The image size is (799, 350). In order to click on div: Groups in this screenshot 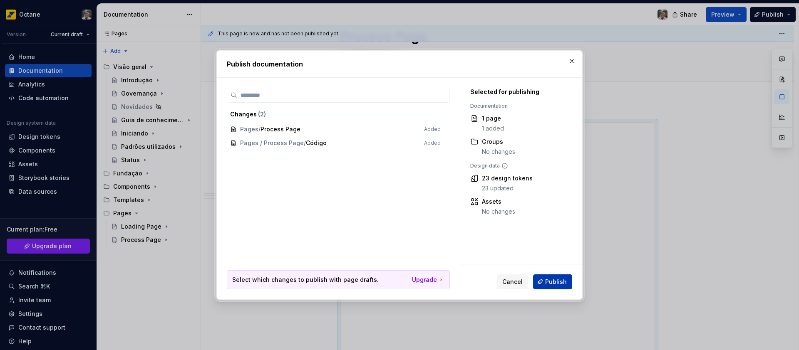, I will do `click(498, 142)`.